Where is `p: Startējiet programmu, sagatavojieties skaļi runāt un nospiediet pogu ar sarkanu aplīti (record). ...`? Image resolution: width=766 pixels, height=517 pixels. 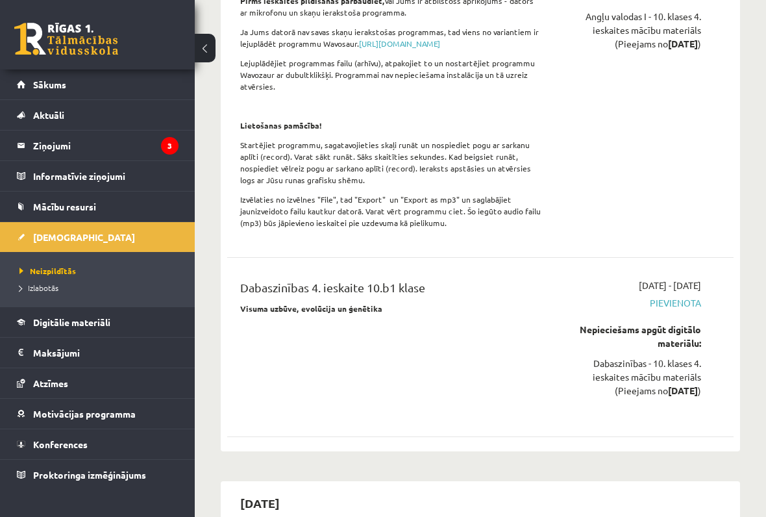 p: Startējiet programmu, sagatavojieties skaļi runāt un nospiediet pogu ar sarkanu aplīti (record). ... is located at coordinates (390, 162).